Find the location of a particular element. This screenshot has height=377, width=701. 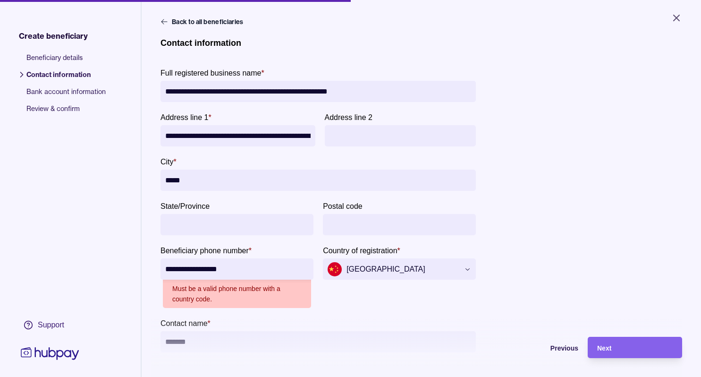

label: Postal code is located at coordinates (343, 206).